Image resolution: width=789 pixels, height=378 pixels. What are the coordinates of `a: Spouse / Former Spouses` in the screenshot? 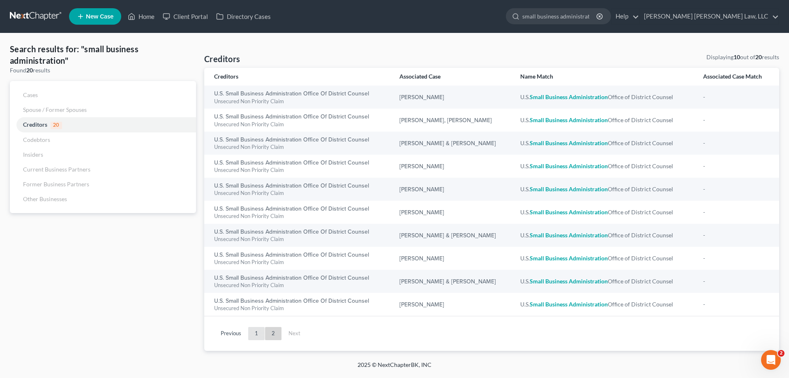 It's located at (103, 110).